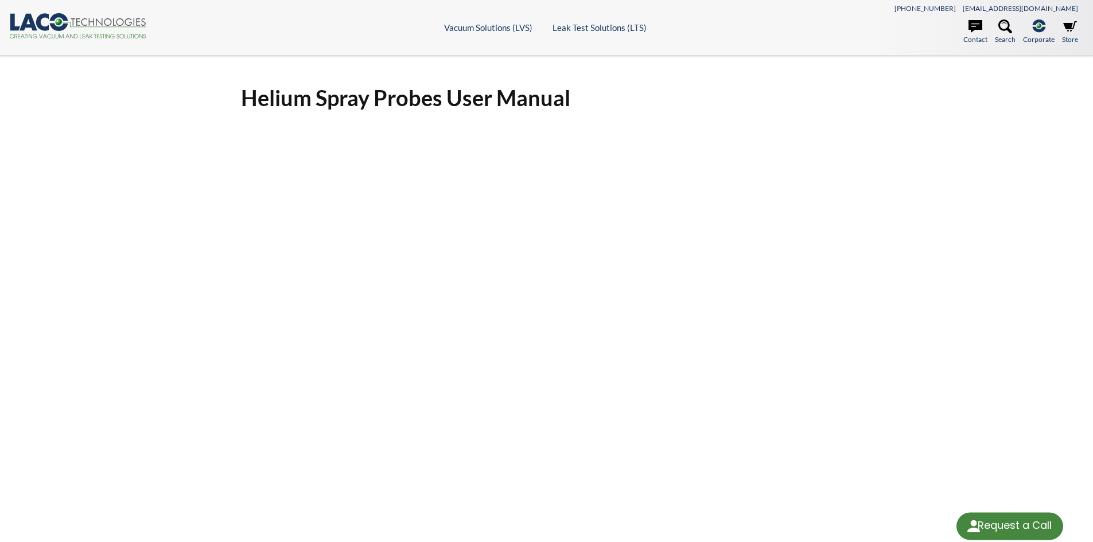 The height and width of the screenshot is (542, 1093). I want to click on a: Search, so click(1005, 32).